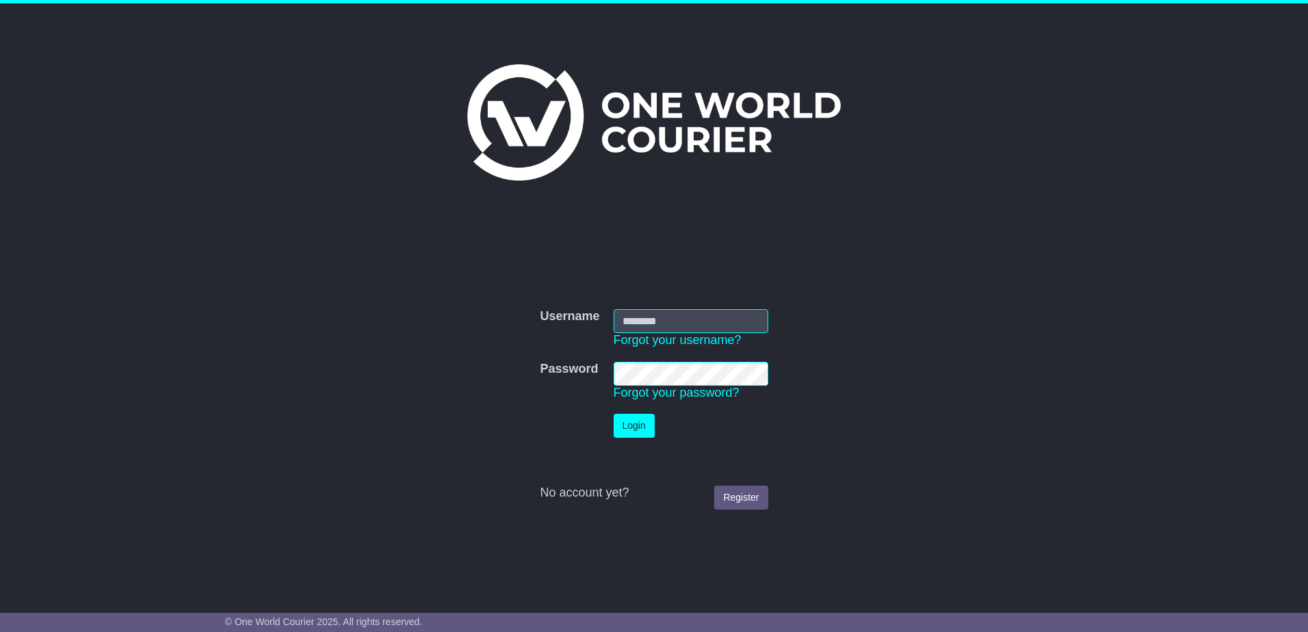 This screenshot has width=1308, height=632. What do you see at coordinates (677, 340) in the screenshot?
I see `a: Forgot your username?` at bounding box center [677, 340].